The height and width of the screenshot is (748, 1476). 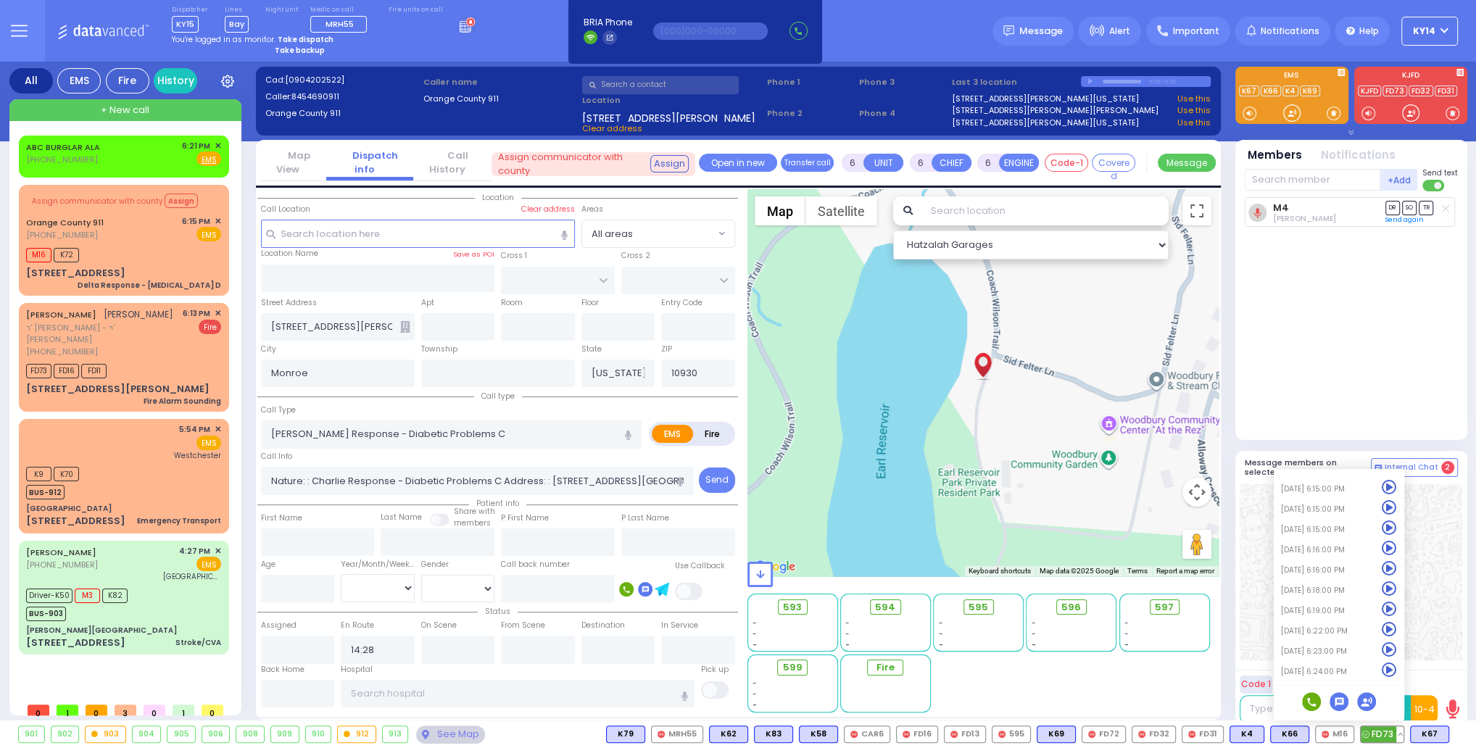 What do you see at coordinates (841, 211) in the screenshot?
I see `button: Show satellite imagery` at bounding box center [841, 211].